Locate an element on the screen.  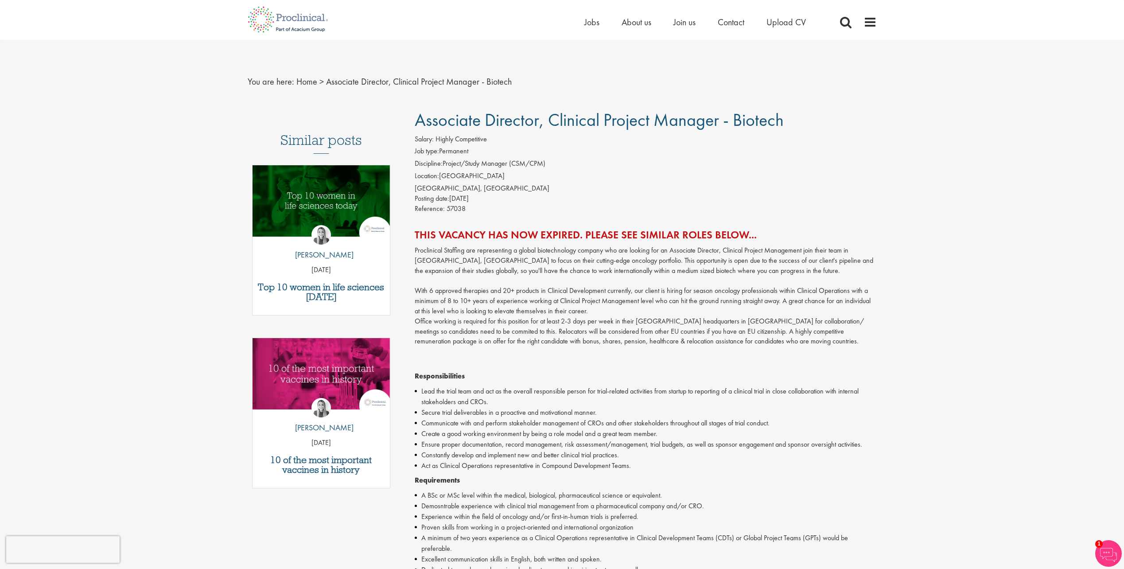
strong: Requirements is located at coordinates (437, 480).